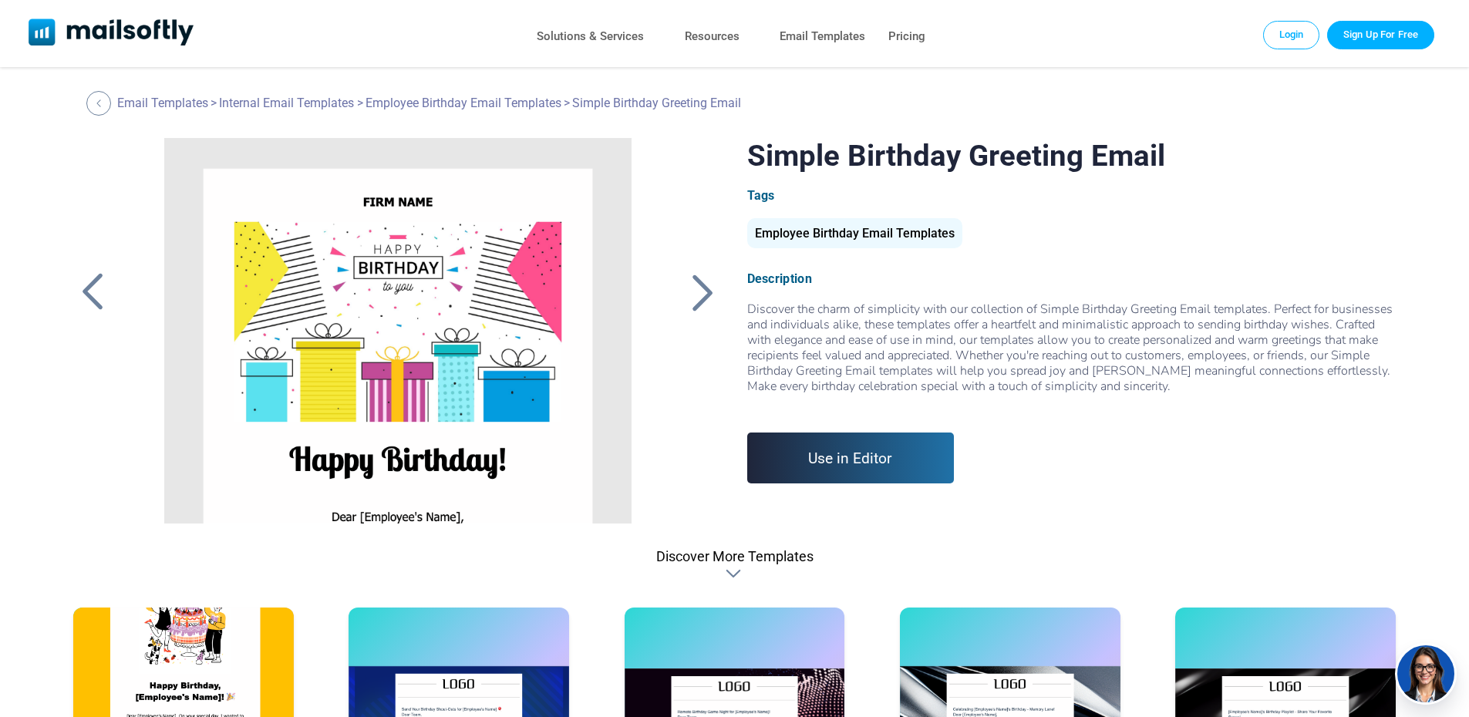 Image resolution: width=1469 pixels, height=717 pixels. I want to click on a: Mailsoftly, so click(111, 33).